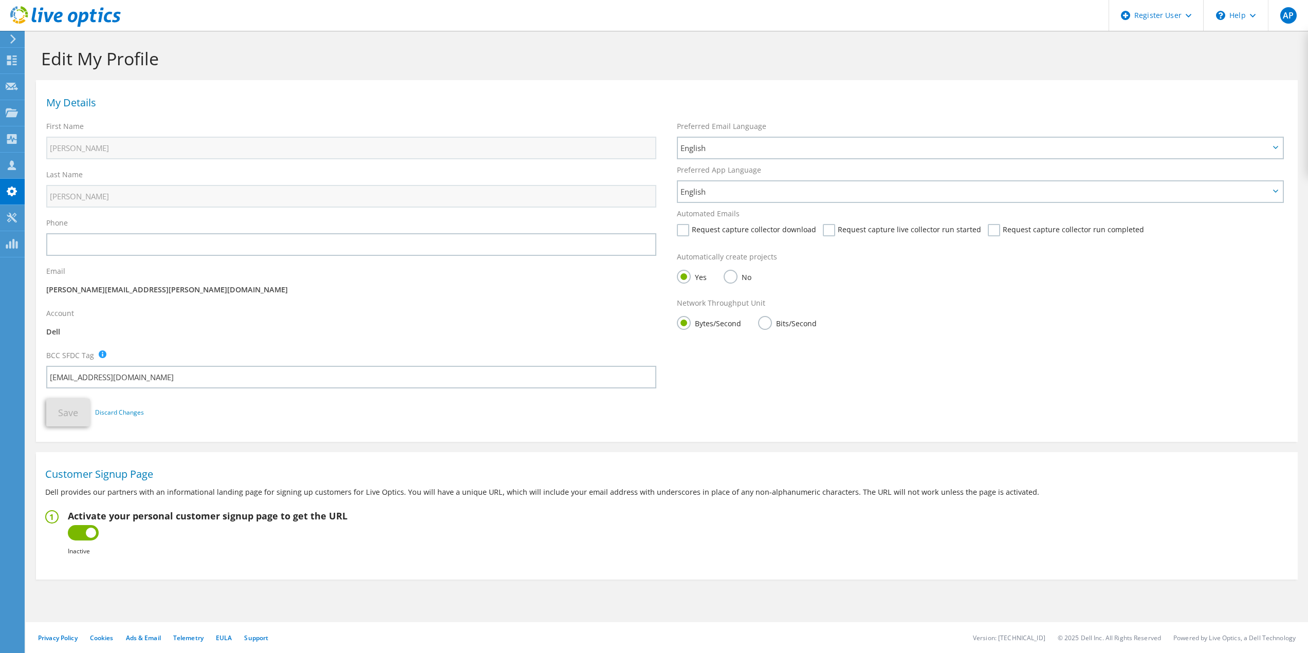 The image size is (1308, 653). Describe the element at coordinates (1220, 15) in the screenshot. I see `svg: \n` at that location.